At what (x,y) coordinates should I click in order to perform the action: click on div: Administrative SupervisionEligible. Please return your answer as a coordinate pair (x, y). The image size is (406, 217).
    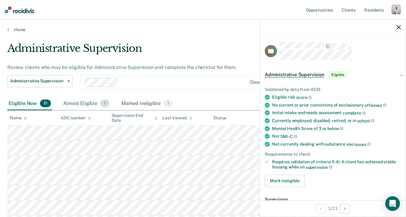
    Looking at the image, I should click on (333, 75).